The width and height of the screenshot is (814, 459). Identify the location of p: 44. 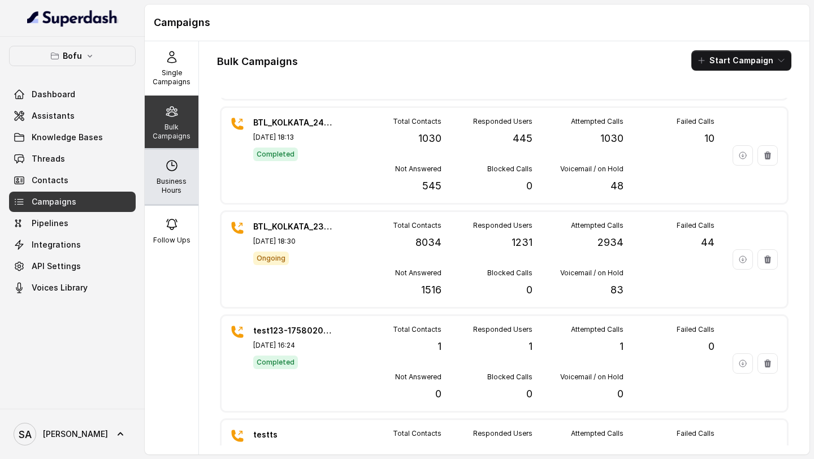
(708, 242).